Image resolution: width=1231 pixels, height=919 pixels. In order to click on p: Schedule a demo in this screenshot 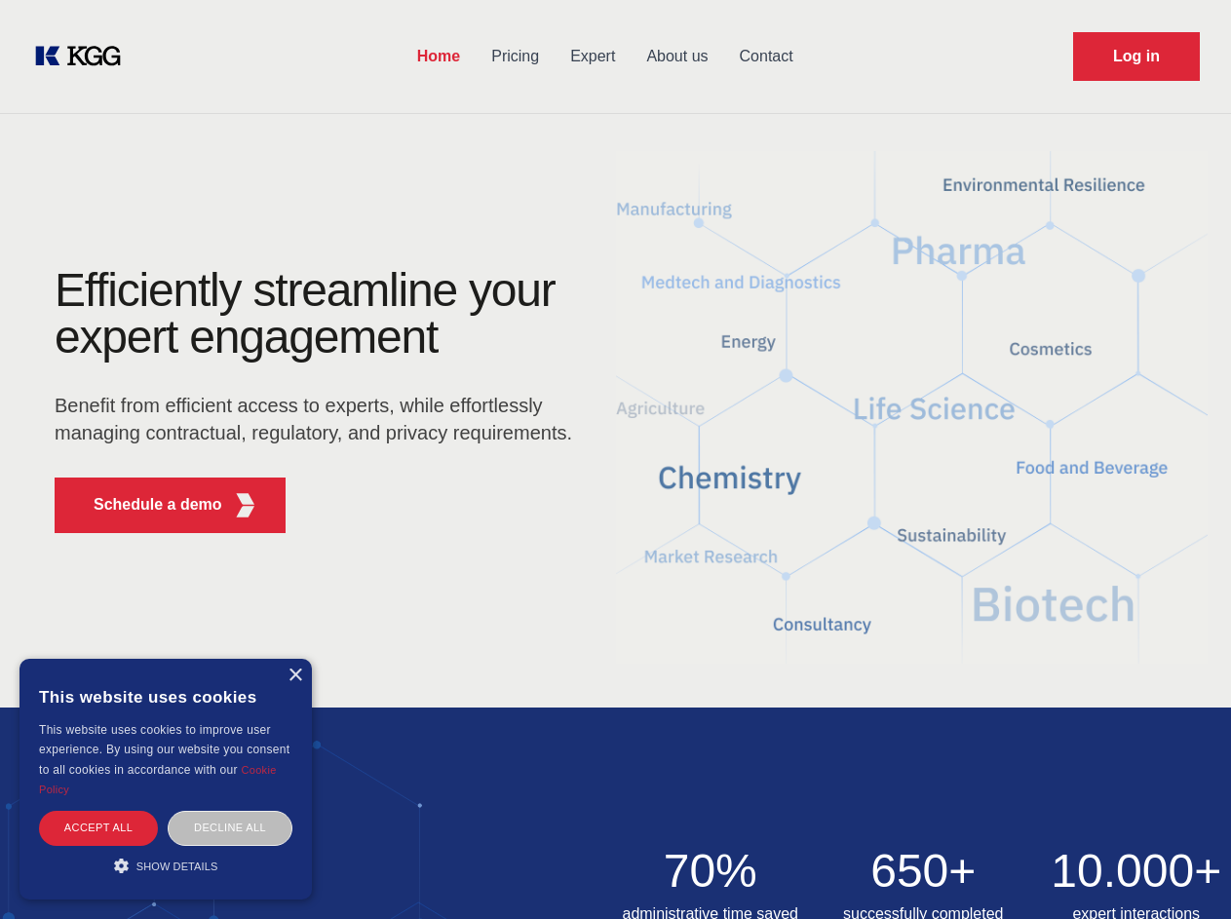, I will do `click(158, 505)`.